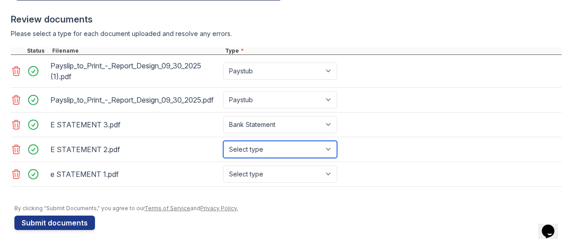  Describe the element at coordinates (38, 51) in the screenshot. I see `div: Status` at that location.